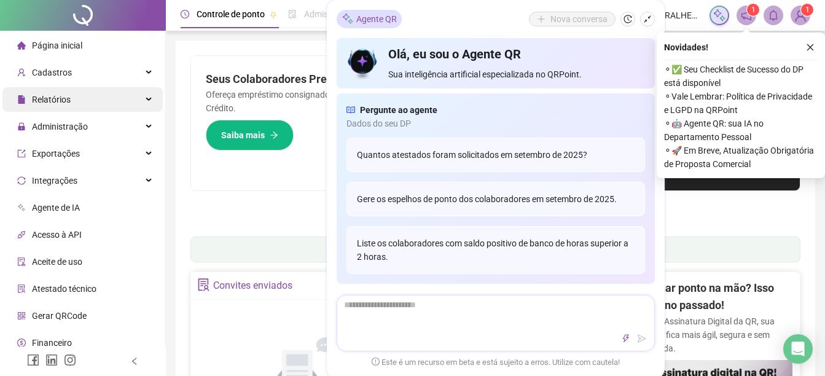  Describe the element at coordinates (59, 316) in the screenshot. I see `span: Gerar QRCode` at that location.